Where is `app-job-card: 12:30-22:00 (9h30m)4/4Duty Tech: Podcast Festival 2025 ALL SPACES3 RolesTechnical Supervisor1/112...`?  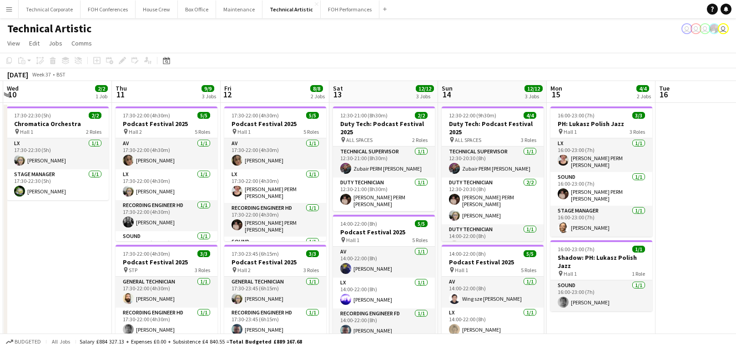 app-job-card: 12:30-22:00 (9h30m)4/4Duty Tech: Podcast Festival 2025 ALL SPACES3 RolesTechnical Supervisor1/112... is located at coordinates (493, 174).